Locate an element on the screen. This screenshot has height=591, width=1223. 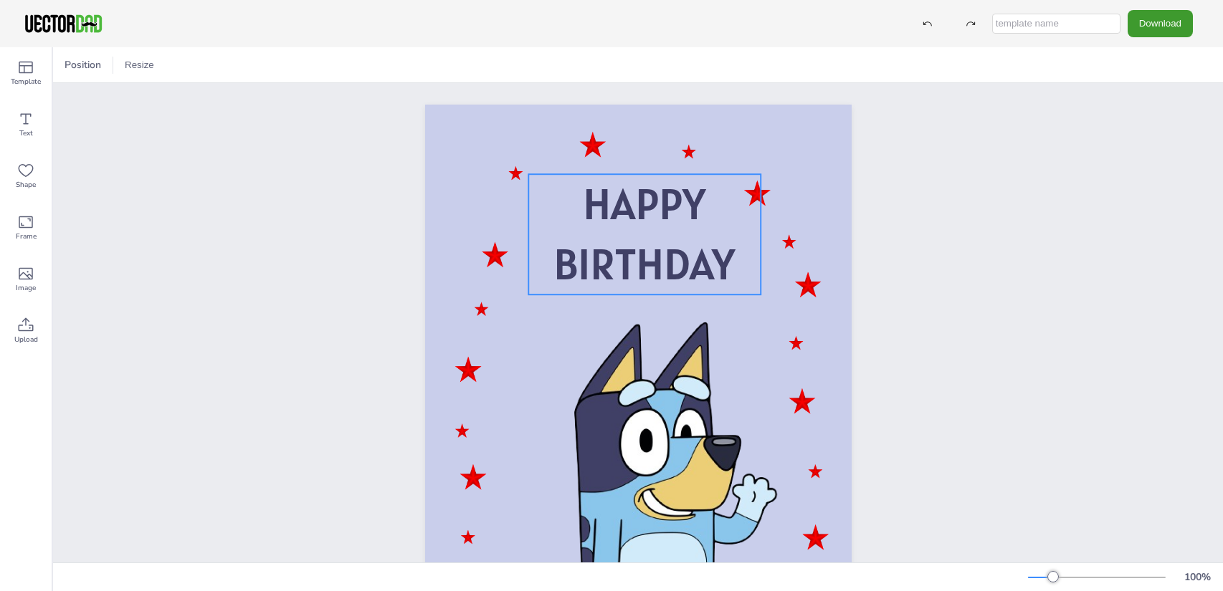
button: Download is located at coordinates (1160, 23).